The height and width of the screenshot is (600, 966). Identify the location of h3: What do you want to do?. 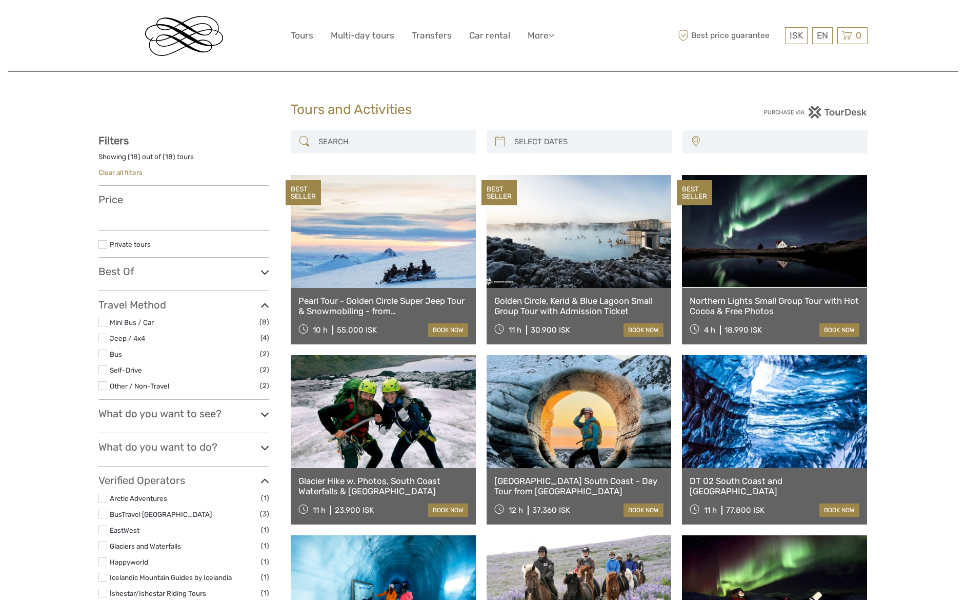
(184, 447).